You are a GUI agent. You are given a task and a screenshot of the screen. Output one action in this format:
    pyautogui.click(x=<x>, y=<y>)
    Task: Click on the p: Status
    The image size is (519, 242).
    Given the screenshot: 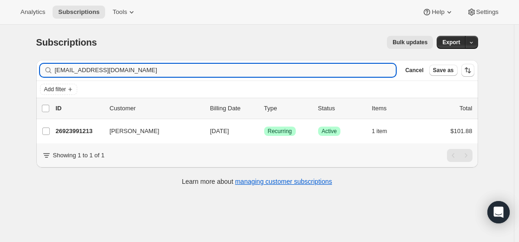 What is the action you would take?
    pyautogui.click(x=341, y=108)
    